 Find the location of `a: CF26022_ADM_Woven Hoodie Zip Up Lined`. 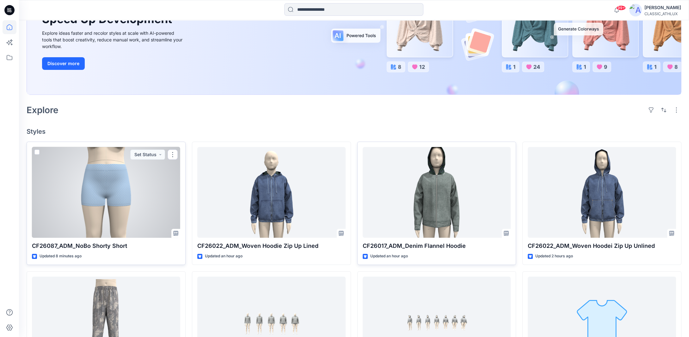

a: CF26022_ADM_Woven Hoodie Zip Up Lined is located at coordinates (271, 193).